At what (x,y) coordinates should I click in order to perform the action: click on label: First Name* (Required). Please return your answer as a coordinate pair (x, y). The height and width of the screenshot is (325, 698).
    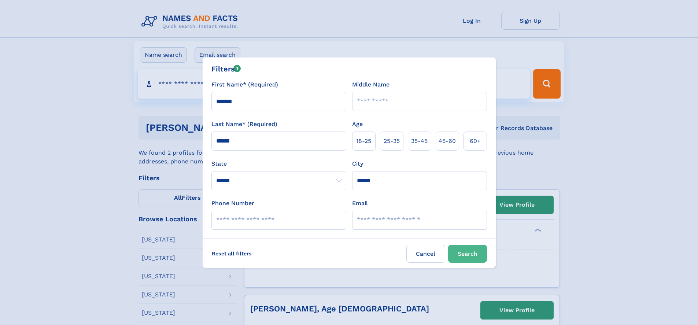
    Looking at the image, I should click on (245, 85).